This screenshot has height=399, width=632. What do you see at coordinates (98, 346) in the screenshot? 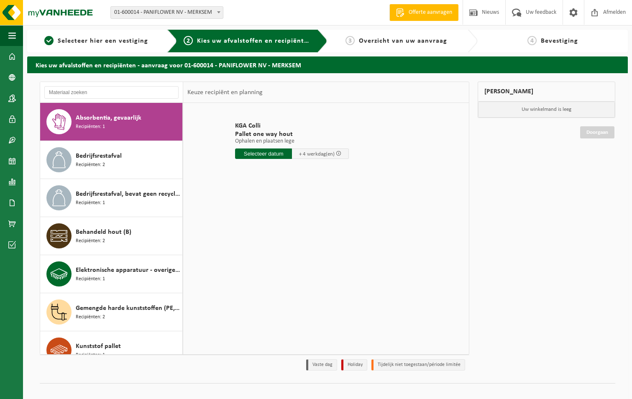
I see `span: Kunststof pallet` at bounding box center [98, 346].